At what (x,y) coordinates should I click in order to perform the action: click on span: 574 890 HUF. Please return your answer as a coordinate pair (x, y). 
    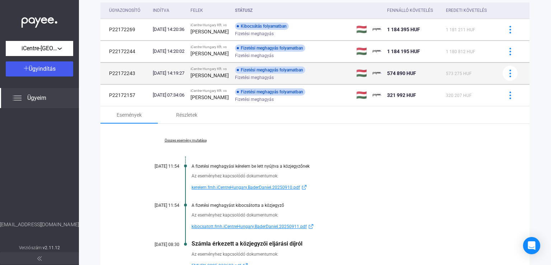
    Looking at the image, I should click on (401, 73).